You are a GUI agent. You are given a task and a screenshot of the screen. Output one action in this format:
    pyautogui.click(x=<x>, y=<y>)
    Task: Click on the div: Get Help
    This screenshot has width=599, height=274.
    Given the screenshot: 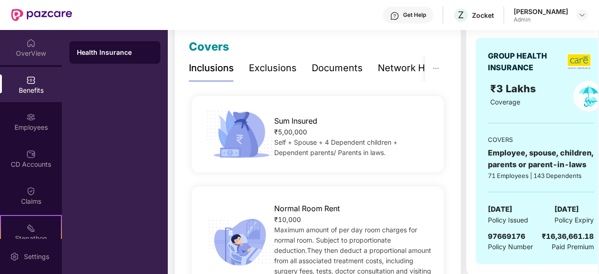 What is the action you would take?
    pyautogui.click(x=415, y=15)
    